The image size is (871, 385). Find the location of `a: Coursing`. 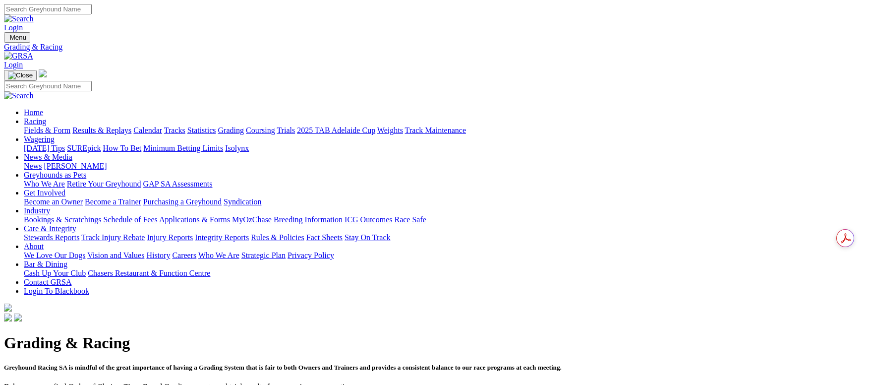

a: Coursing is located at coordinates (260, 130).